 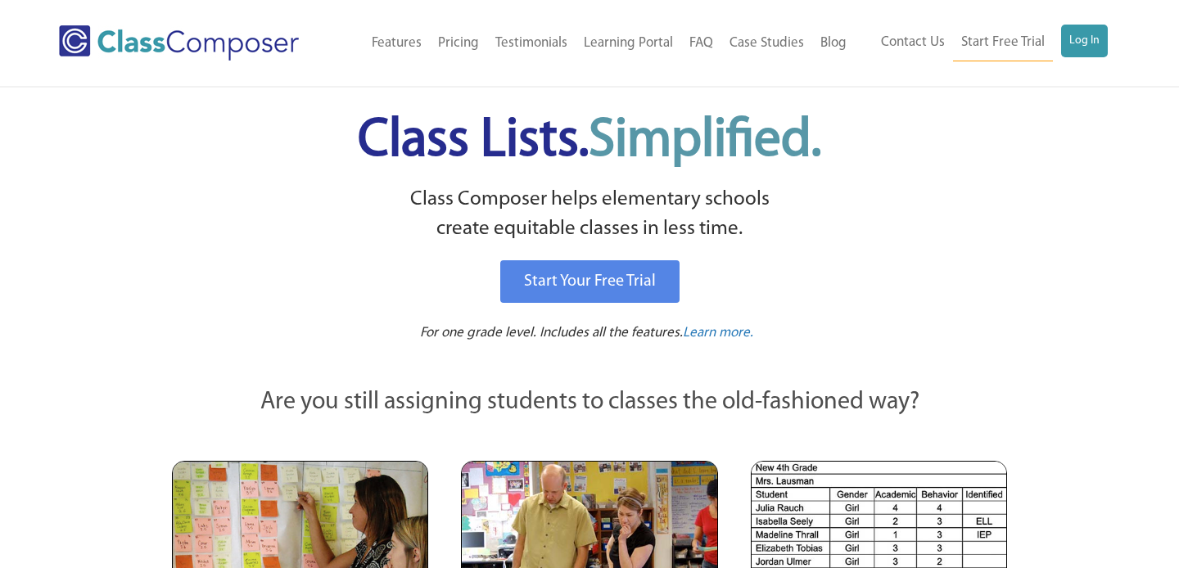 I want to click on a: Log In, so click(x=1084, y=41).